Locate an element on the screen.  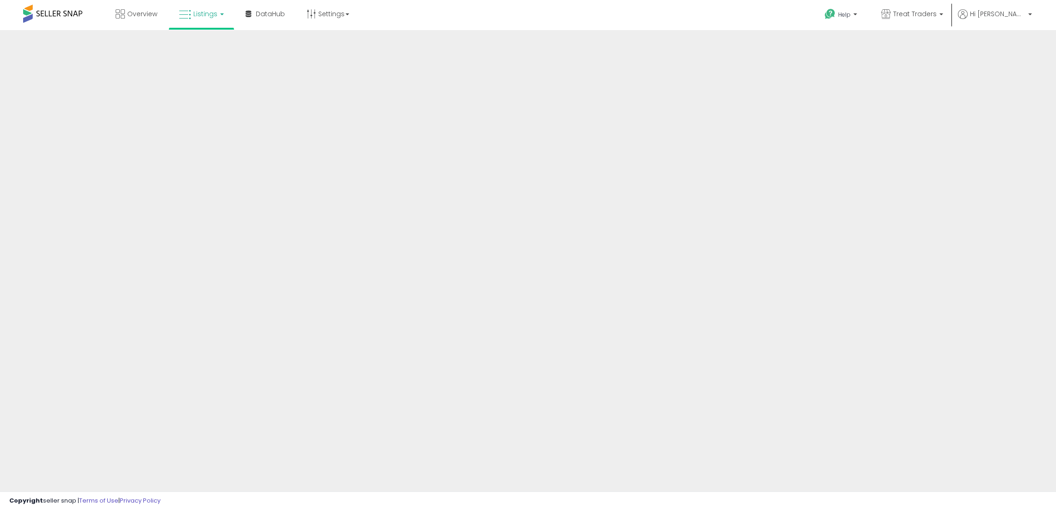
span: DataHub is located at coordinates (270, 14).